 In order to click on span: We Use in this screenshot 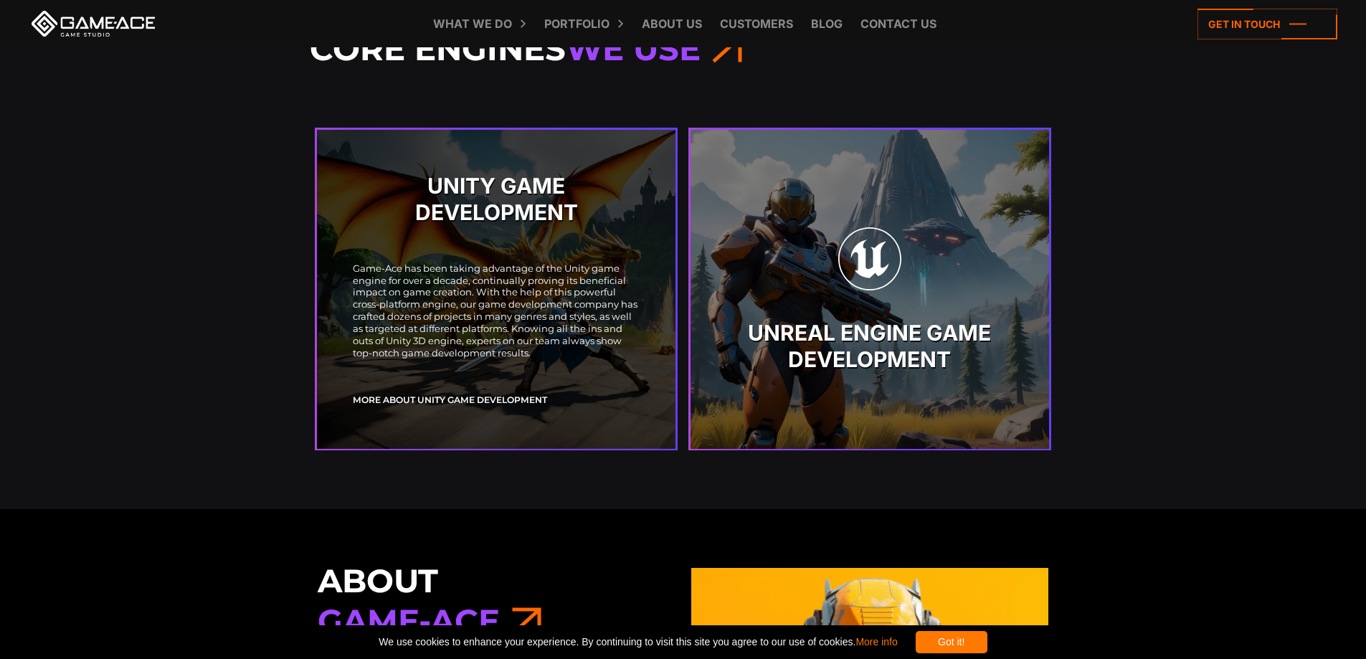, I will do `click(633, 48)`.